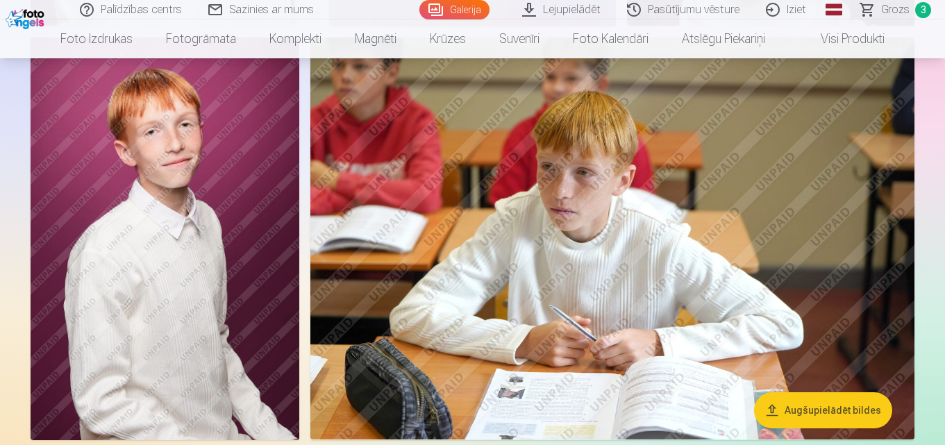 Image resolution: width=945 pixels, height=445 pixels. What do you see at coordinates (519, 39) in the screenshot?
I see `a: Suvenīri` at bounding box center [519, 39].